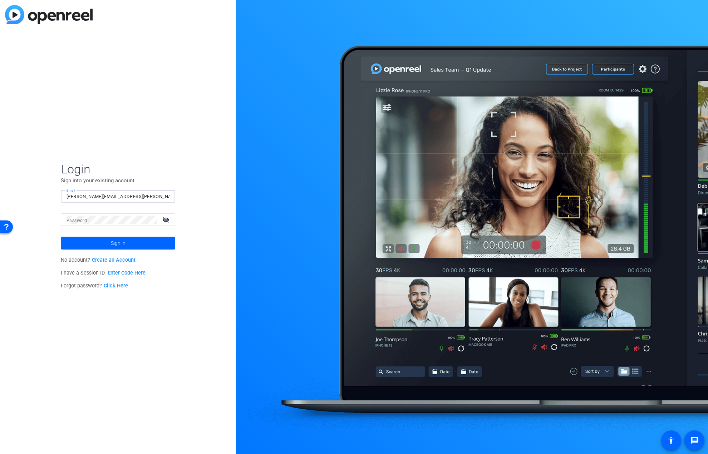 This screenshot has width=708, height=454. Describe the element at coordinates (118, 243) in the screenshot. I see `button: Sign in` at that location.